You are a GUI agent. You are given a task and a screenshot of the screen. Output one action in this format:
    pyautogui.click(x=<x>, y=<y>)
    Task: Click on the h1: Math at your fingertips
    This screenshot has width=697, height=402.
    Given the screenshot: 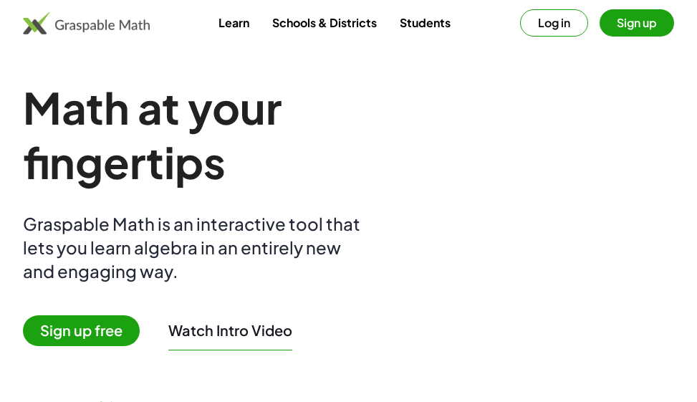 What is the action you would take?
    pyautogui.click(x=251, y=135)
    